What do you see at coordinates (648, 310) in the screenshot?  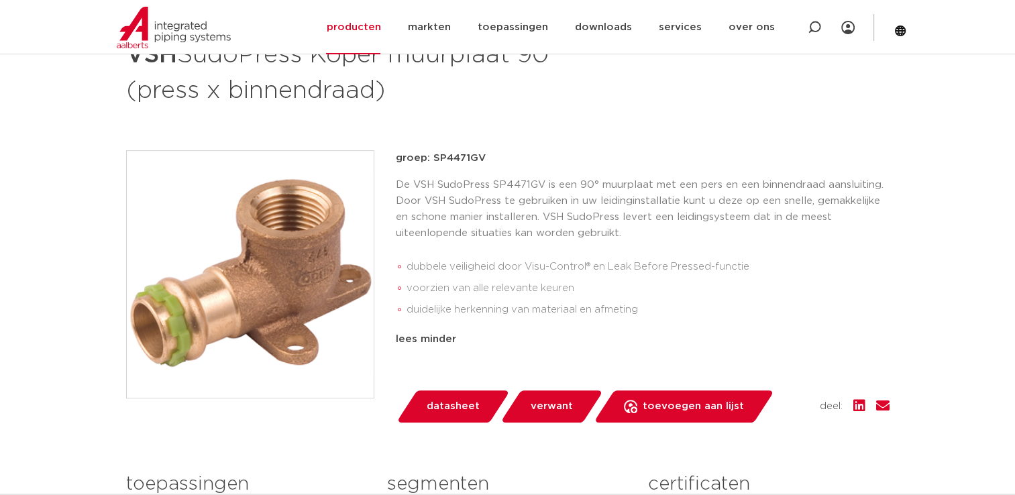 I see `li: duidelijke herkenning van materiaal en afmeting` at bounding box center [648, 310].